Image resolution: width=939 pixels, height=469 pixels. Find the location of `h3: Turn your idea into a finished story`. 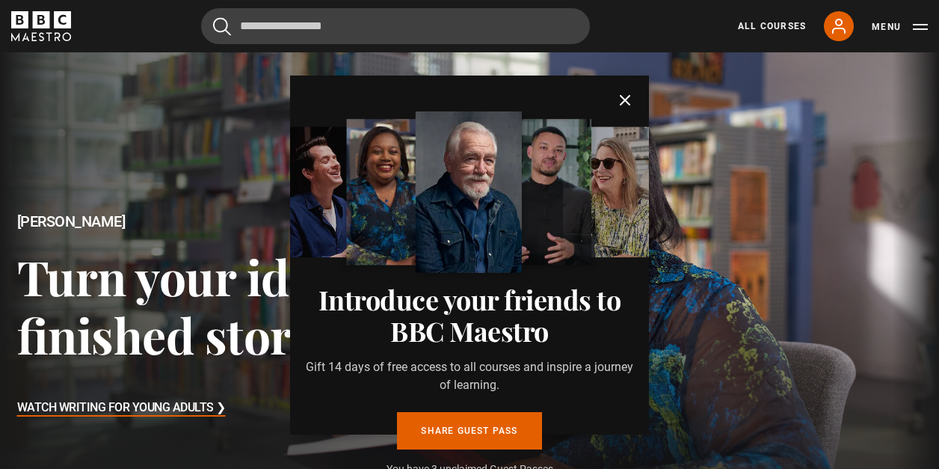

h3: Turn your idea into a finished story is located at coordinates (244, 305).